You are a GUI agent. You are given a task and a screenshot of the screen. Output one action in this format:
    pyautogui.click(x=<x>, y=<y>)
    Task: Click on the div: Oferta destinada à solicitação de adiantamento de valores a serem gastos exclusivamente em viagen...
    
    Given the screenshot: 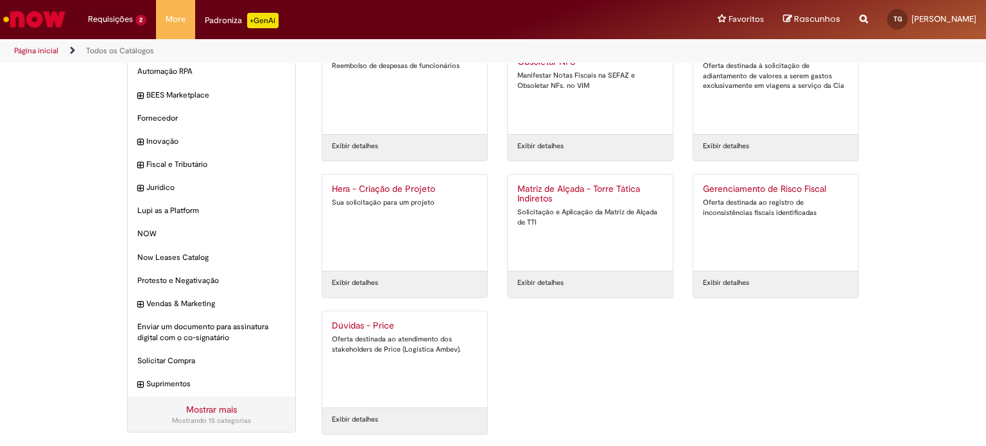 What is the action you would take?
    pyautogui.click(x=775, y=76)
    